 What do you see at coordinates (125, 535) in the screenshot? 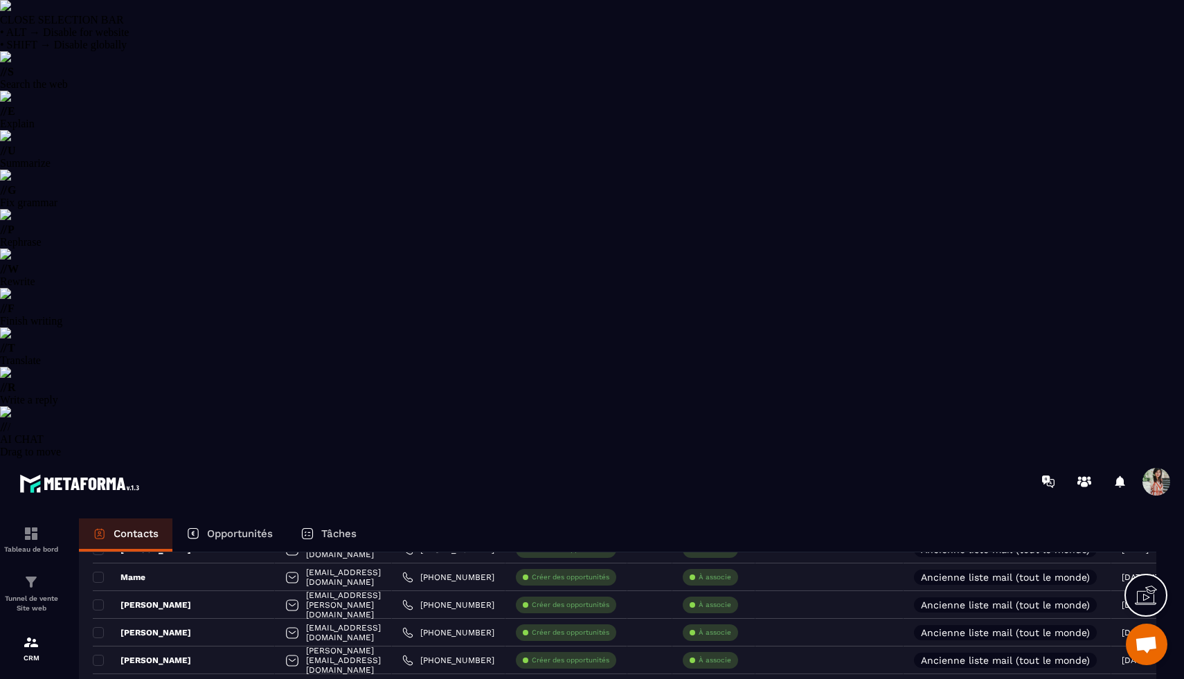
I see `a: Contacts` at bounding box center [125, 535].